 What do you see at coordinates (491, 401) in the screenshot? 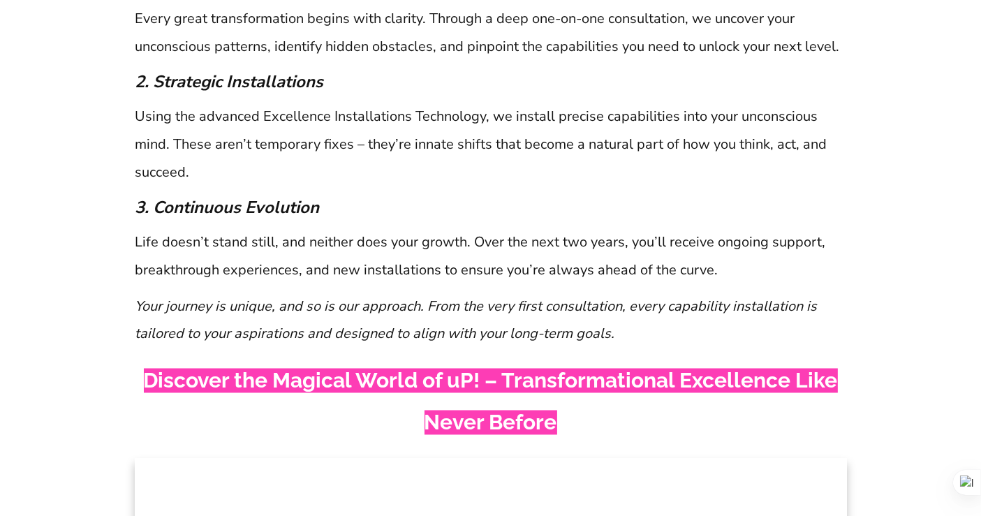
I see `span: Discover the Magical World of uP! – Transformational Excellence Like Never Before` at bounding box center [491, 401].